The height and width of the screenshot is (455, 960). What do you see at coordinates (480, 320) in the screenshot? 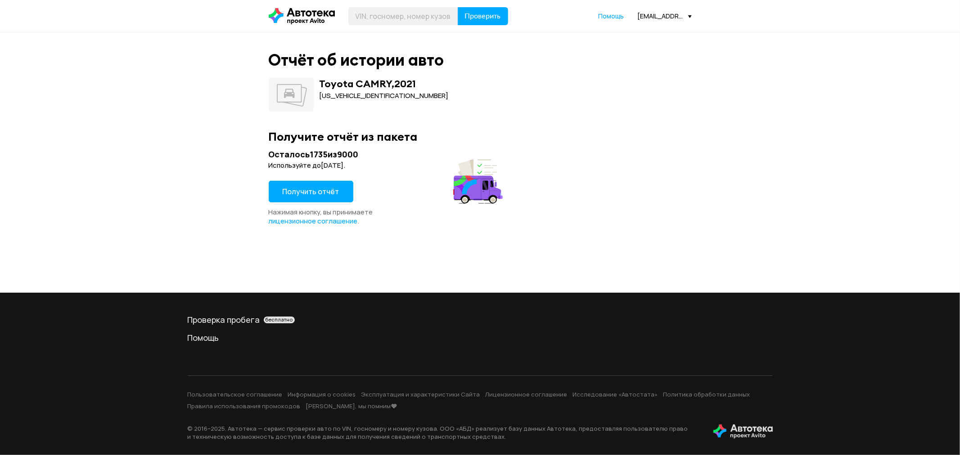
I see `div: Проверка пробега` at bounding box center [480, 320].